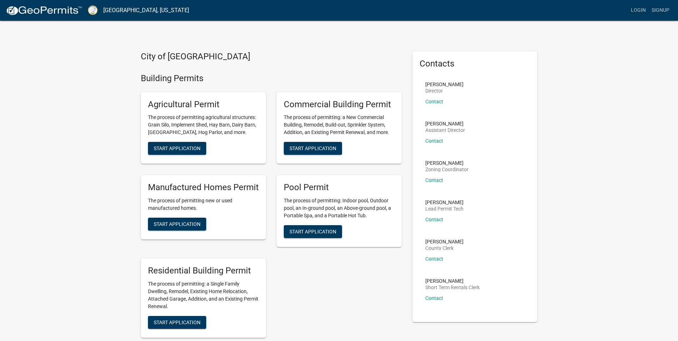 The height and width of the screenshot is (341, 678). What do you see at coordinates (660, 10) in the screenshot?
I see `a: Signup` at bounding box center [660, 10].